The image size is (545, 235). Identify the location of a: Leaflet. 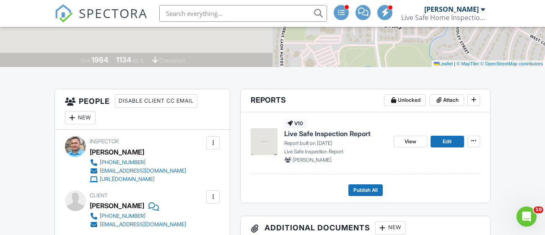
(443, 64).